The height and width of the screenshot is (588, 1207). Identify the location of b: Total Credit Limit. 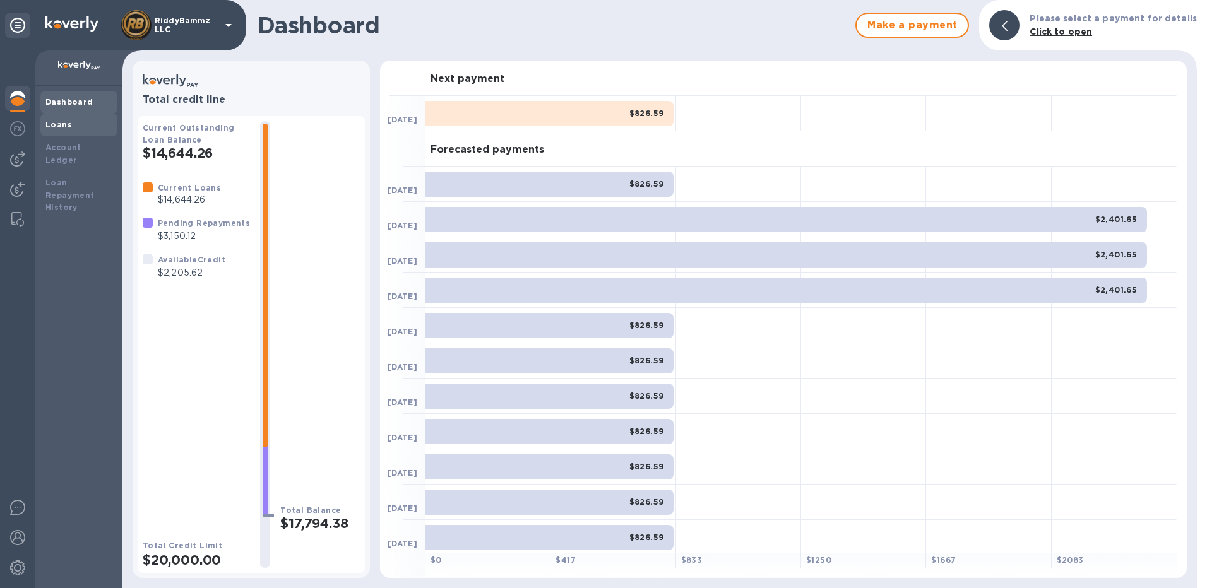
(182, 546).